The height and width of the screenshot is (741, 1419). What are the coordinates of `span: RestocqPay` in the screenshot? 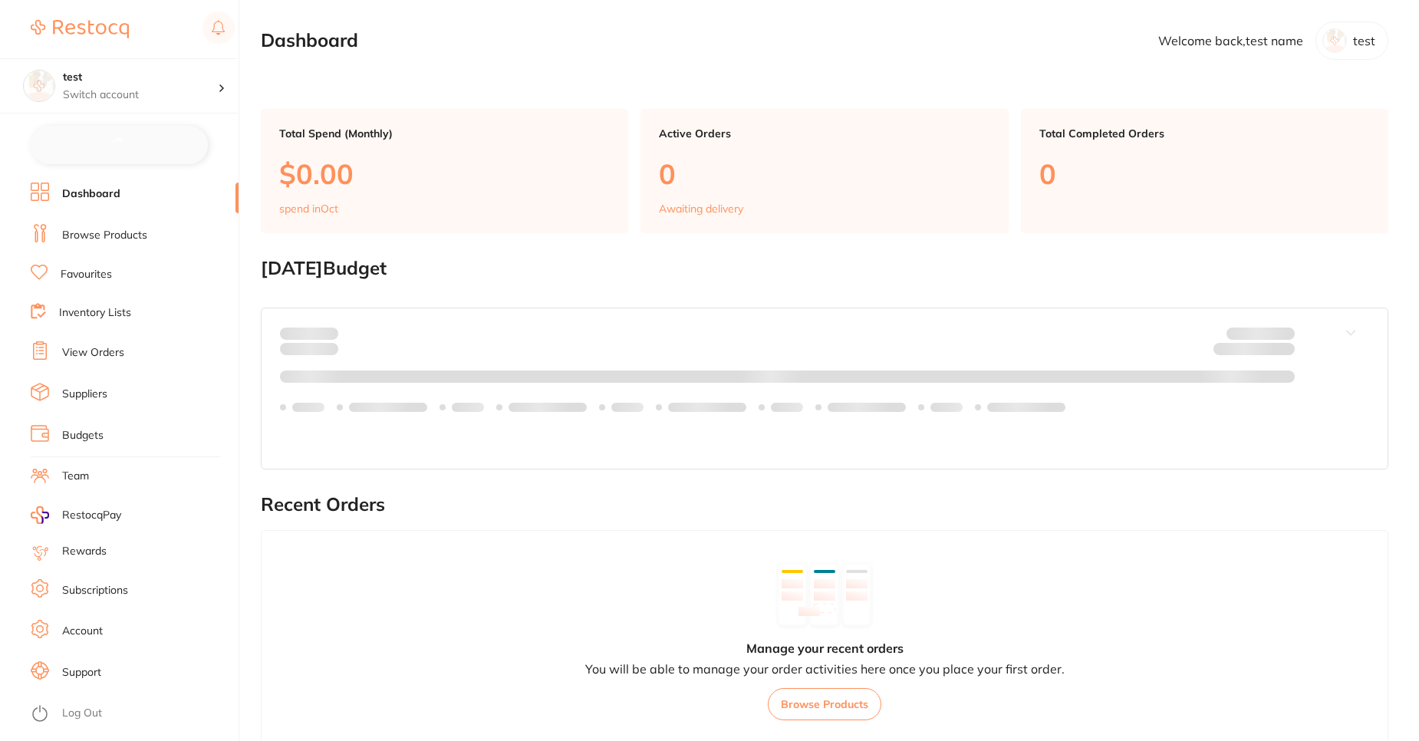 It's located at (91, 516).